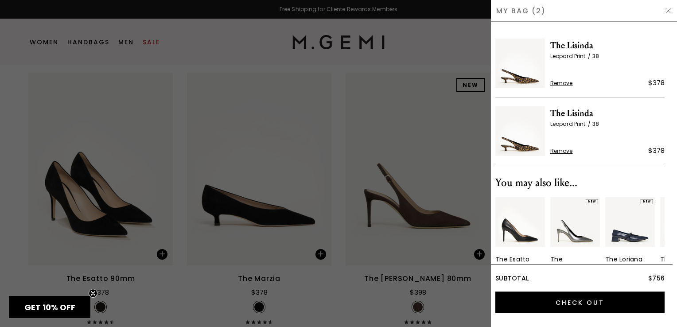  Describe the element at coordinates (630, 239) in the screenshot. I see `div: 3 / 5` at that location.